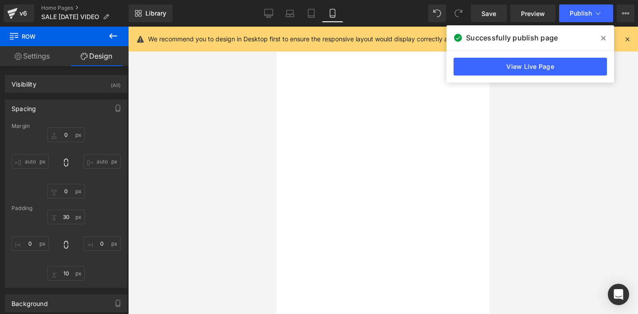  What do you see at coordinates (531, 67) in the screenshot?
I see `a: View Live Page` at bounding box center [531, 67].